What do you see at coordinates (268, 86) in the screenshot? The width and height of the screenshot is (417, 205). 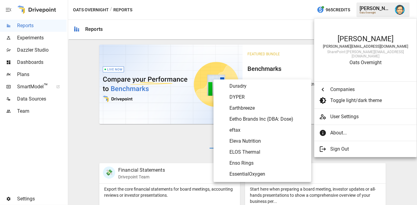 I see `span: Duradry` at bounding box center [268, 86].